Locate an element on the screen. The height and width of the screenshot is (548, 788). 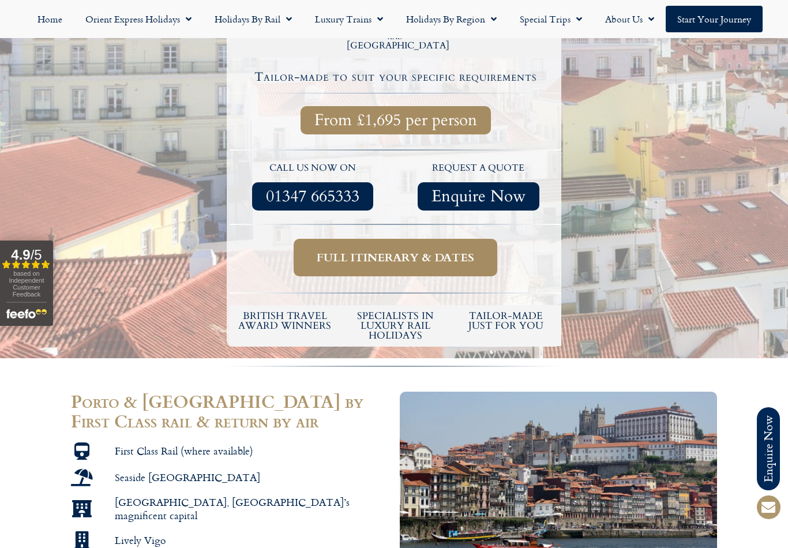
a: 01347 665333 is located at coordinates (313, 196).